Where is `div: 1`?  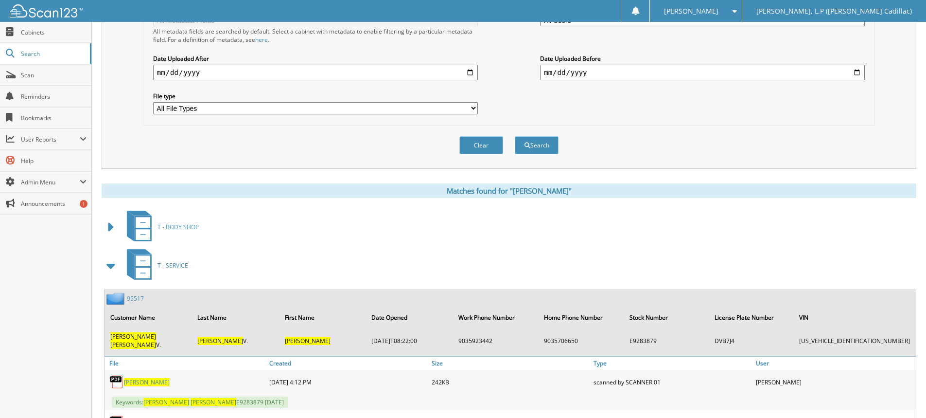 div: 1 is located at coordinates (84, 204).